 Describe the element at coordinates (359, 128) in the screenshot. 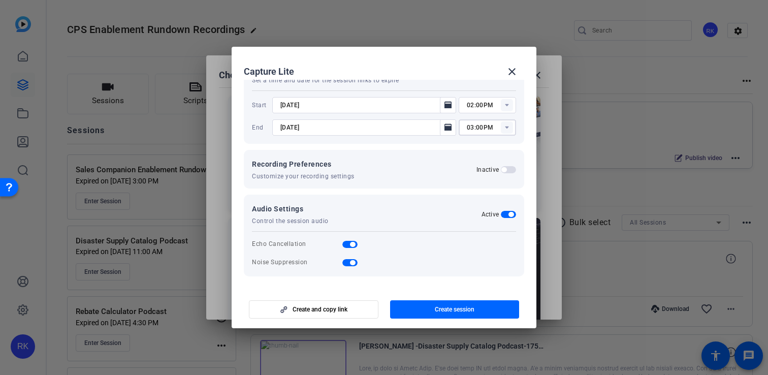

I see `input: Choose expiration date` at that location.